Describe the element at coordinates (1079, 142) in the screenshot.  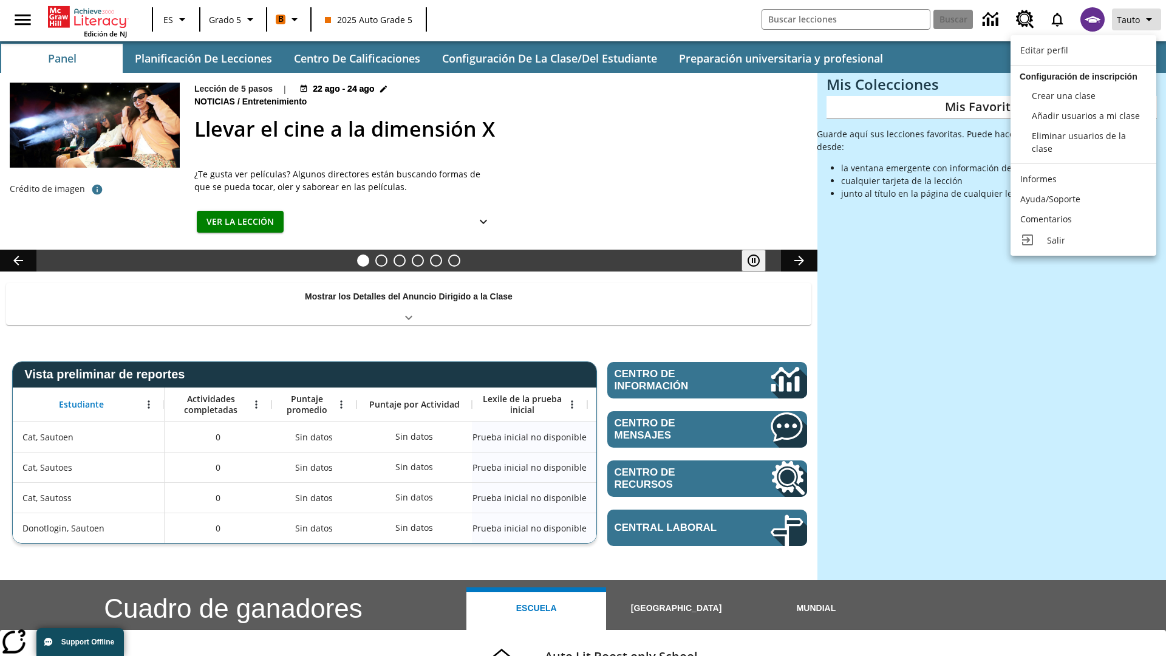
I see `span: Eliminar usuarios de la clase` at that location.